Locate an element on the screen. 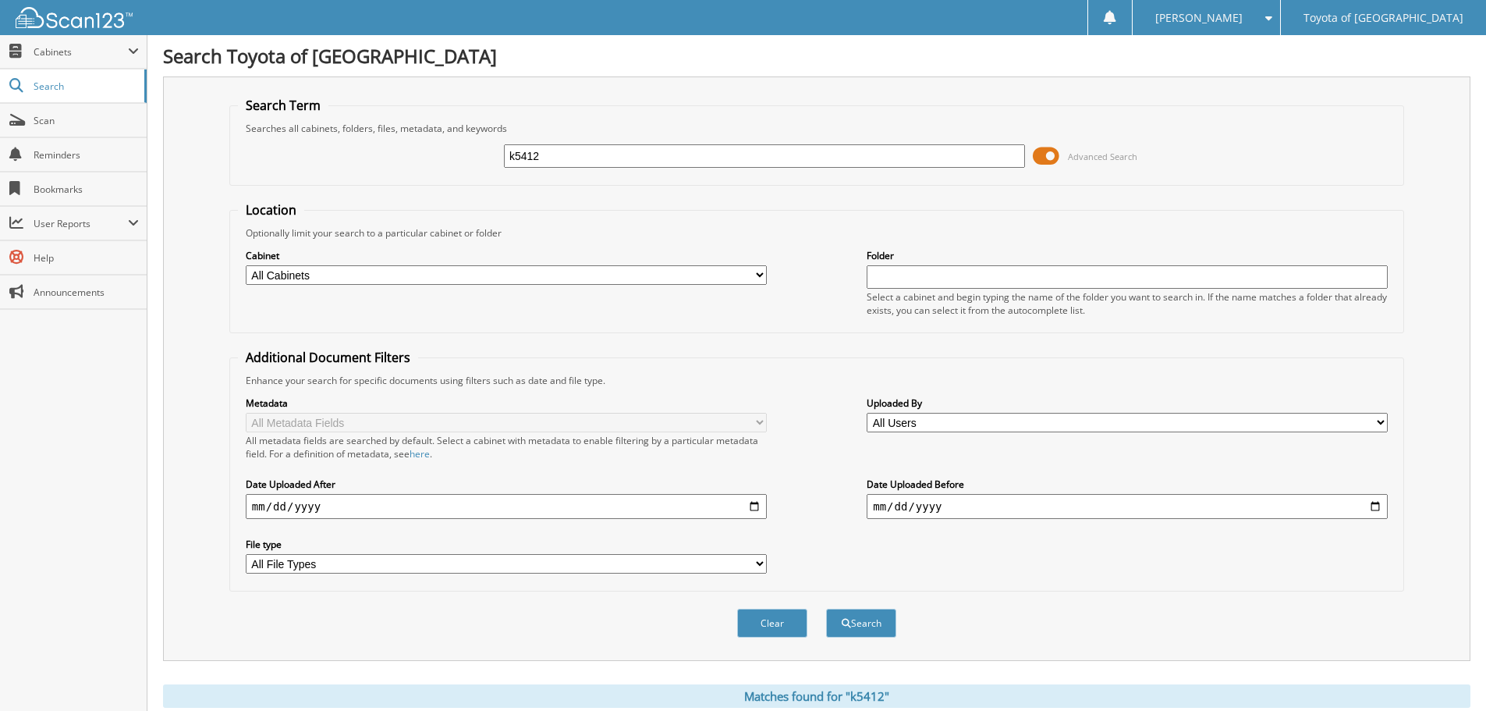 This screenshot has width=1486, height=711. a: here is located at coordinates (420, 453).